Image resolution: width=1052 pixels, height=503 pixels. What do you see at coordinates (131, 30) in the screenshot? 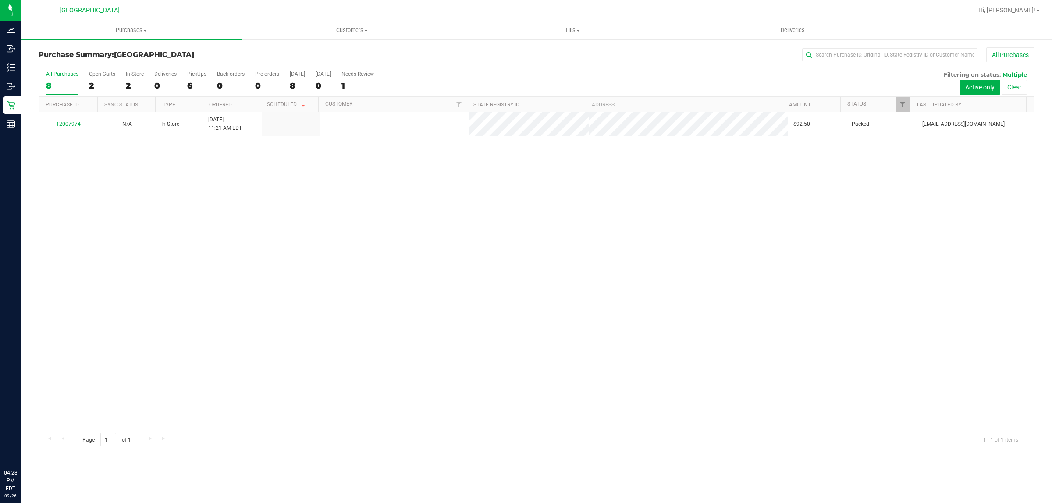
I see `a: Purchases` at bounding box center [131, 30].